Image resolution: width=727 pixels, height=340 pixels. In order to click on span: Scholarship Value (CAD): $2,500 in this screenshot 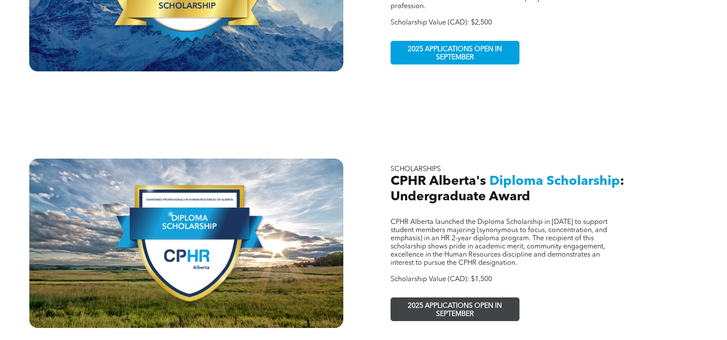, I will do `click(441, 23)`.